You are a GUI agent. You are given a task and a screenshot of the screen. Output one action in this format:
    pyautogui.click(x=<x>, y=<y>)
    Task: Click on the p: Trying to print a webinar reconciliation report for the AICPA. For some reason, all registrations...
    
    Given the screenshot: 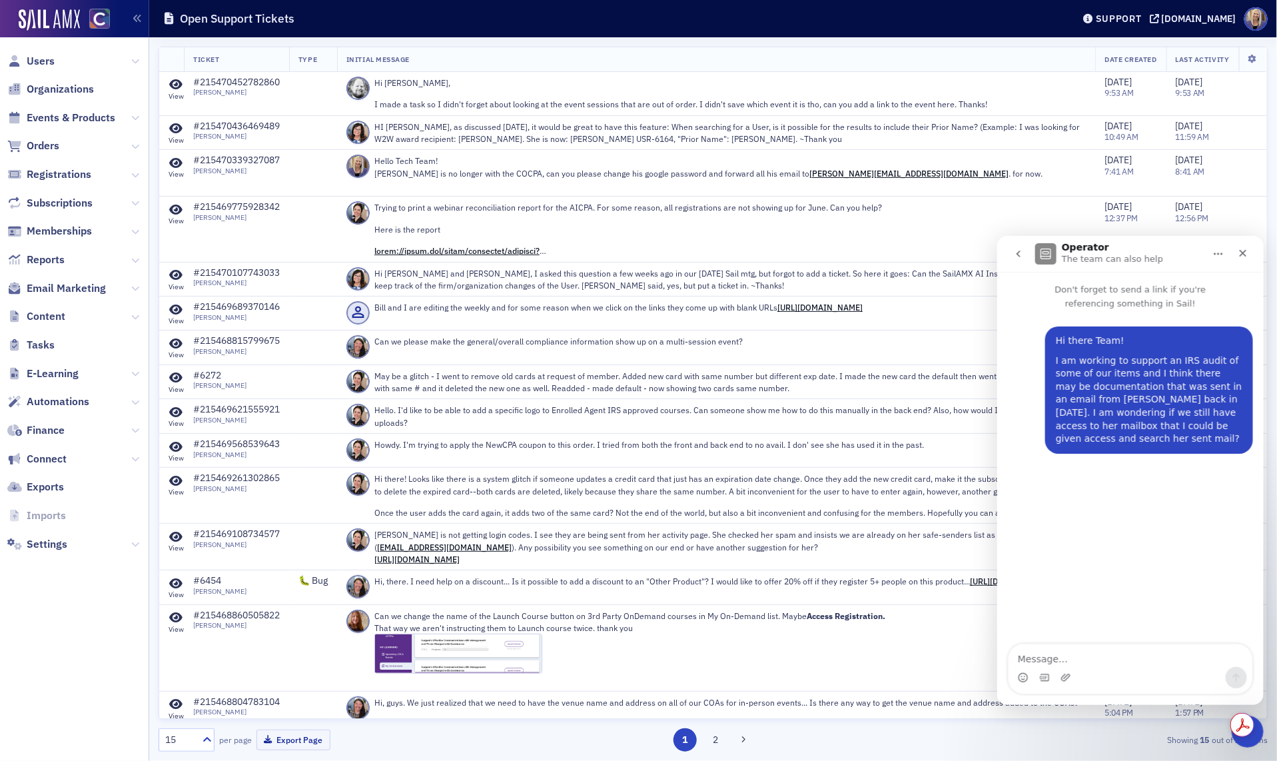 What is the action you would take?
    pyautogui.click(x=730, y=207)
    